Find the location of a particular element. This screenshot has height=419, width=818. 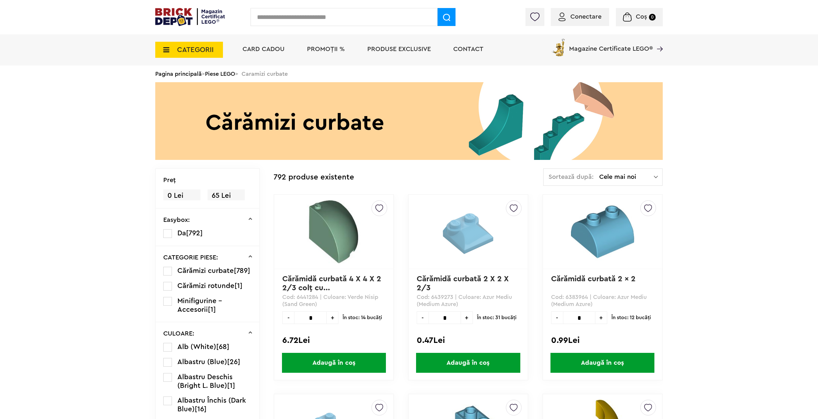

span: [792] is located at coordinates (194, 233).